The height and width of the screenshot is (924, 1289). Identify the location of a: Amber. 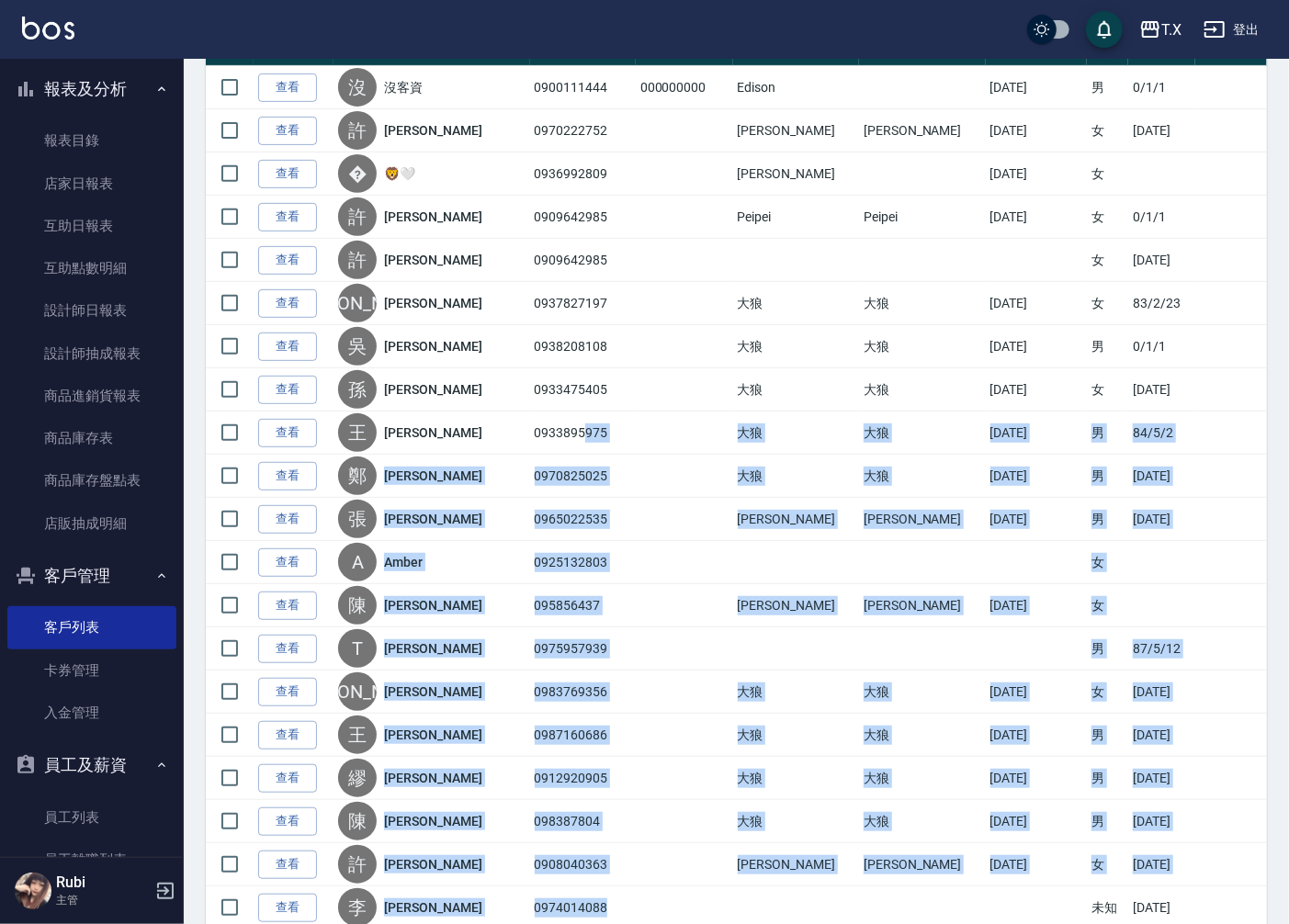
(403, 562).